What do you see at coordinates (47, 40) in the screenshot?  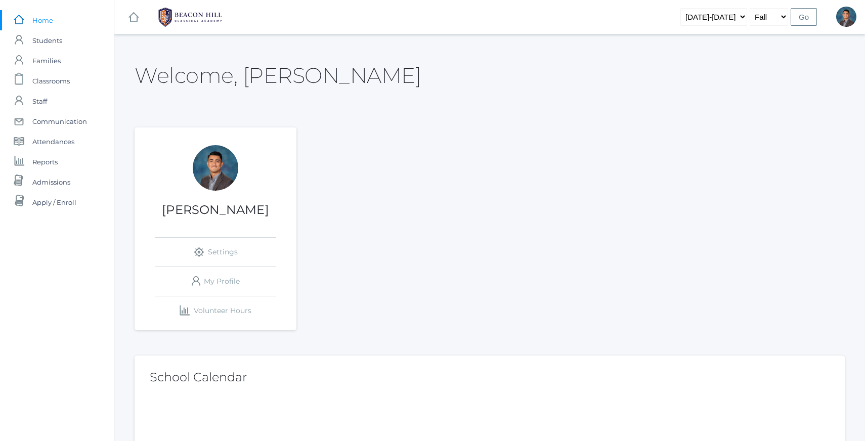 I see `span: Students` at bounding box center [47, 40].